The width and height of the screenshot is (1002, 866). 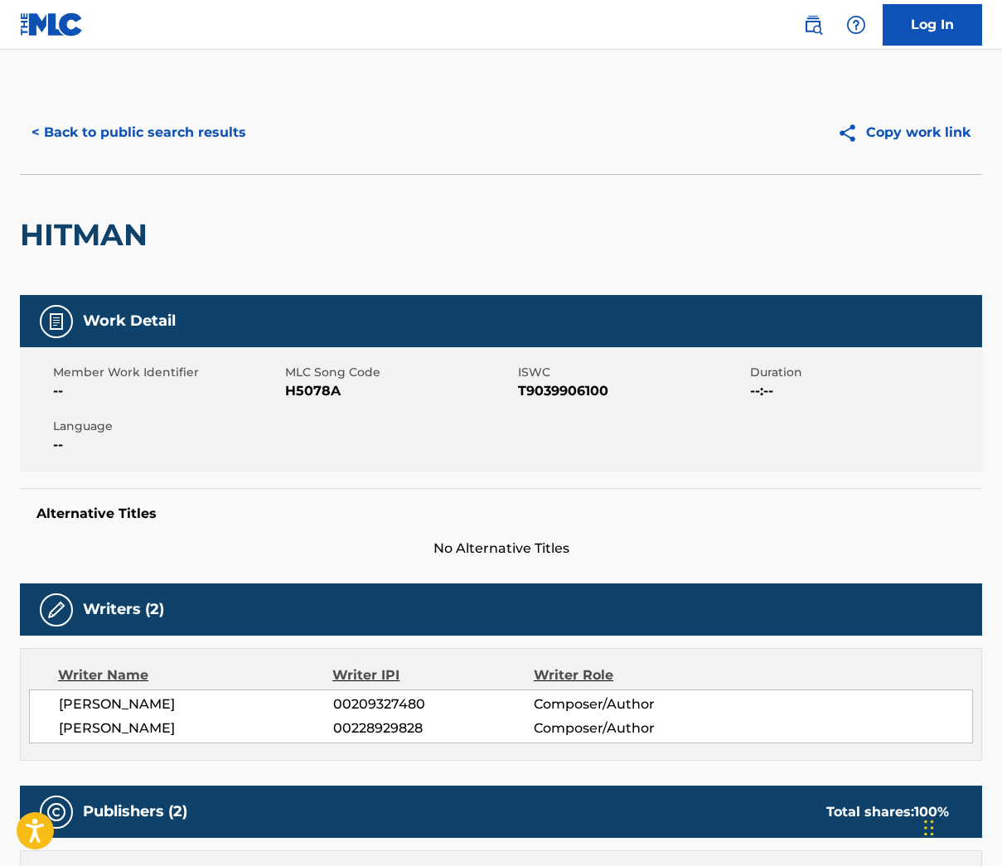 I want to click on h5: Writers (2), so click(x=124, y=609).